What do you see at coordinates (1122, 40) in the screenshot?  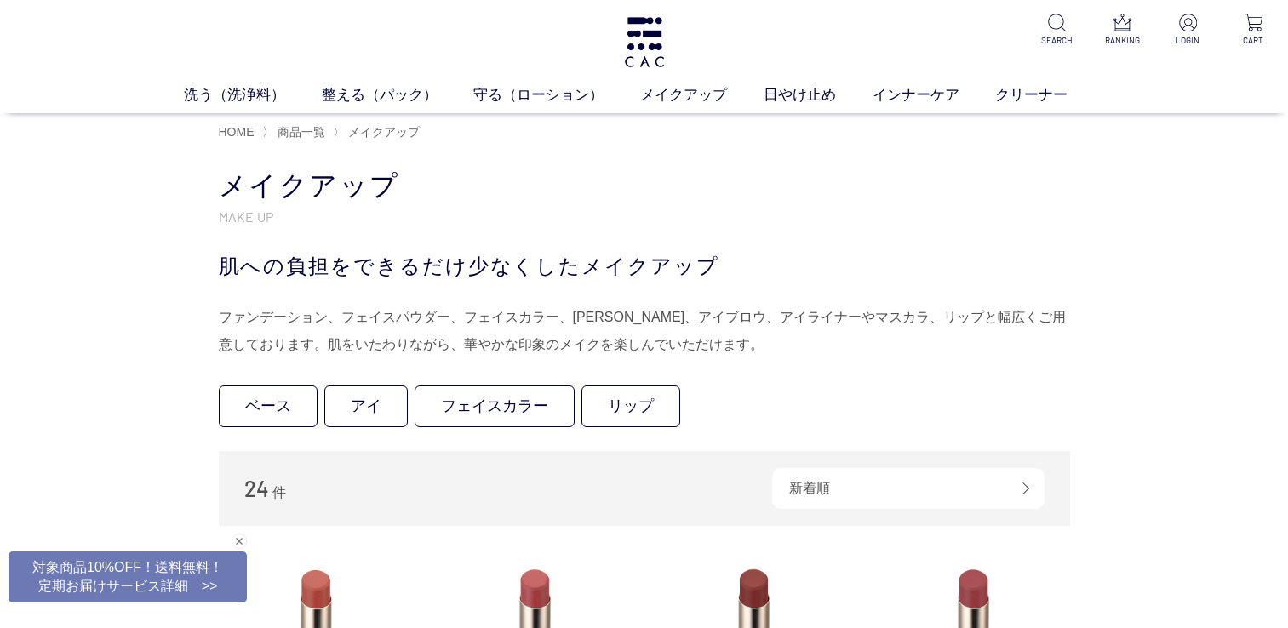 I see `p: RANKING` at bounding box center [1122, 40].